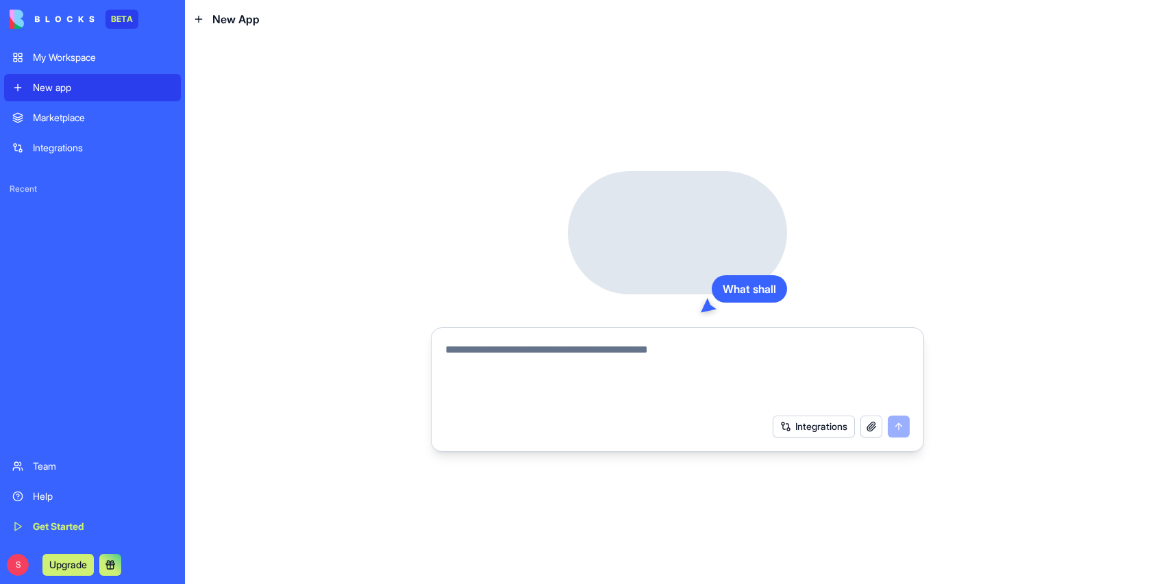 This screenshot has height=584, width=1170. Describe the element at coordinates (92, 118) in the screenshot. I see `a: Marketplace` at that location.